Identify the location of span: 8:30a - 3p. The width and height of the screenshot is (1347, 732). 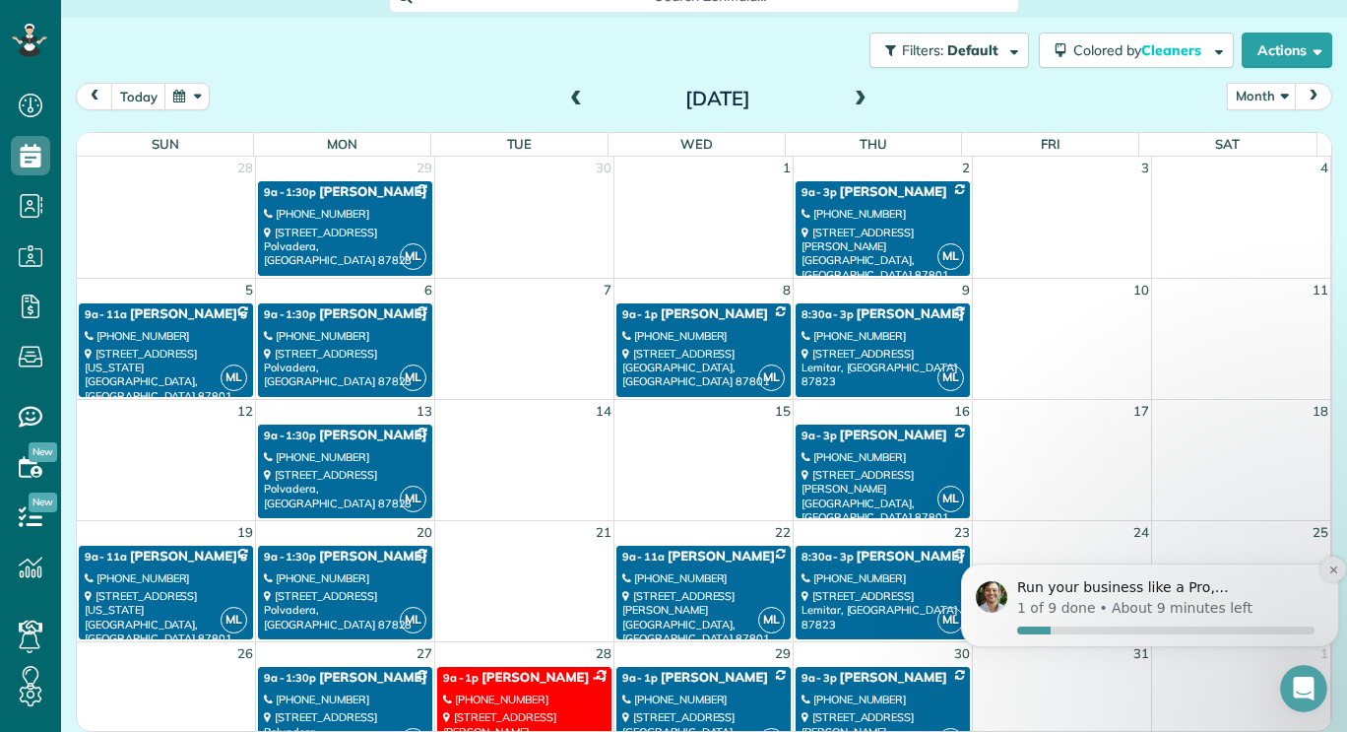
(827, 556).